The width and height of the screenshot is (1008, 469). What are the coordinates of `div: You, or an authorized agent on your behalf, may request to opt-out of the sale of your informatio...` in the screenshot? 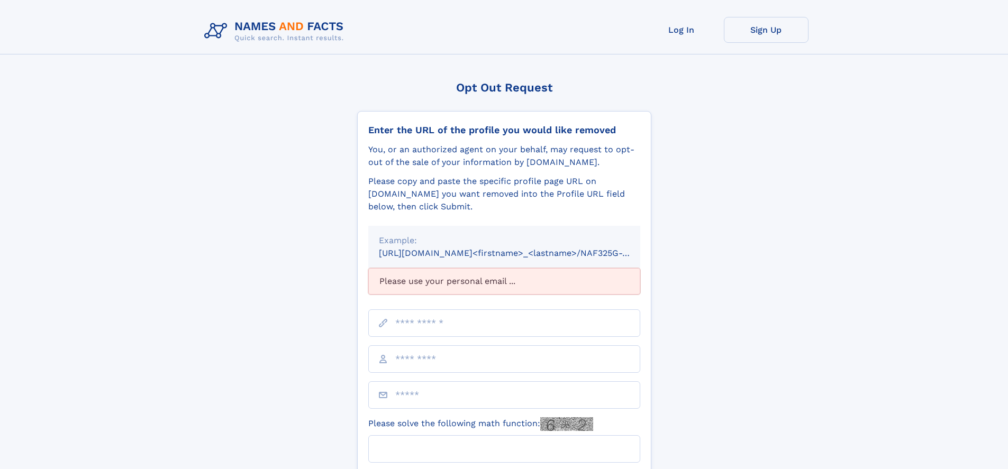 It's located at (504, 156).